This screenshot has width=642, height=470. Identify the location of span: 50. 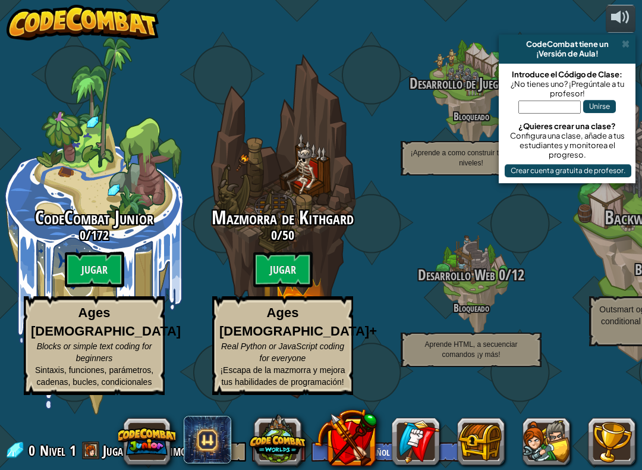
(288, 235).